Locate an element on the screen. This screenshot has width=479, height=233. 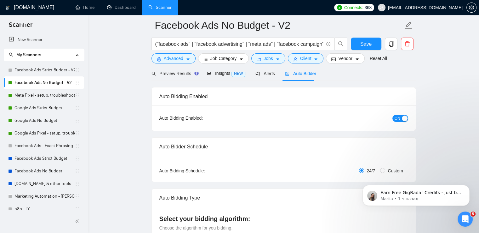
div: Auto Bidding Type is located at coordinates (284, 197).